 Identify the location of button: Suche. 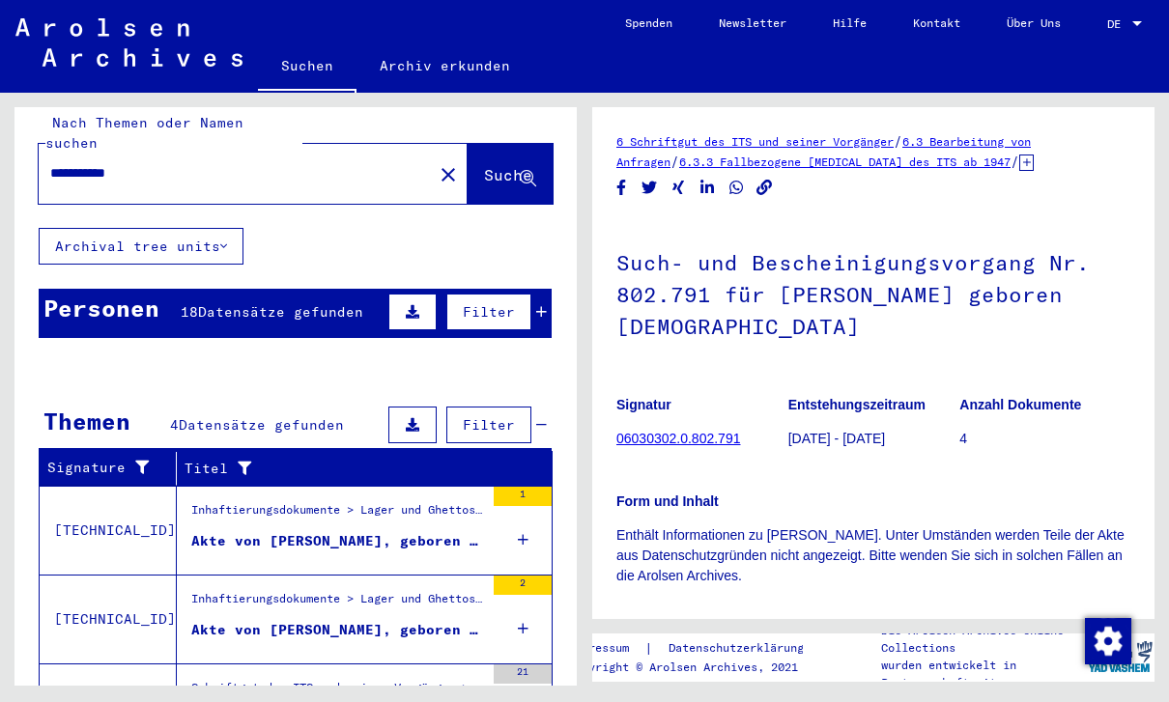
(510, 174).